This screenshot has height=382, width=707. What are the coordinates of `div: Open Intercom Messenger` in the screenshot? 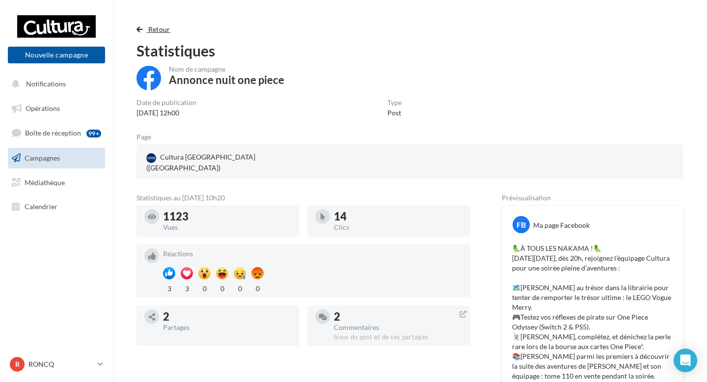 It's located at (685, 360).